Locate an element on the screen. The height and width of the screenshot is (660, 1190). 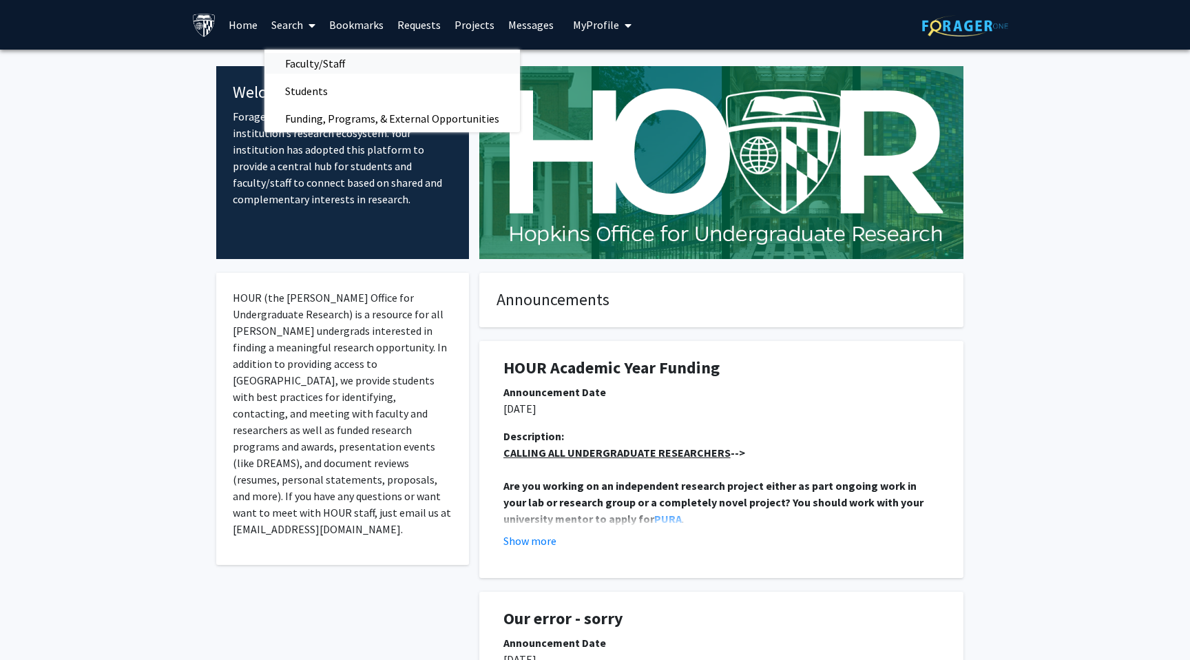
img: Cover Image is located at coordinates (721, 163).